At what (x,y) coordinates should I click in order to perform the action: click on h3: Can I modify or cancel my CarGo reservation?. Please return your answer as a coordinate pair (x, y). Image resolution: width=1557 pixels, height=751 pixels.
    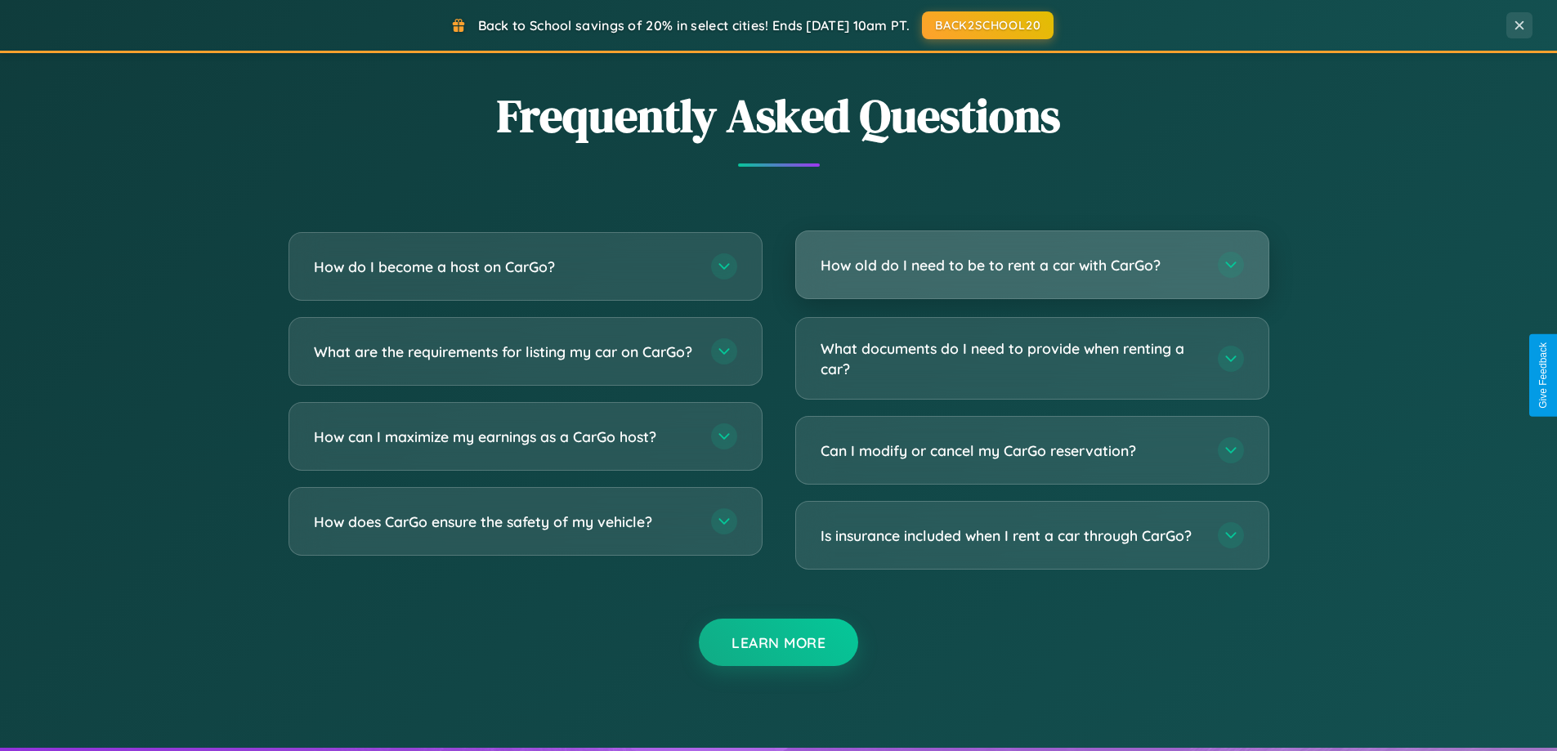
    Looking at the image, I should click on (1011, 450).